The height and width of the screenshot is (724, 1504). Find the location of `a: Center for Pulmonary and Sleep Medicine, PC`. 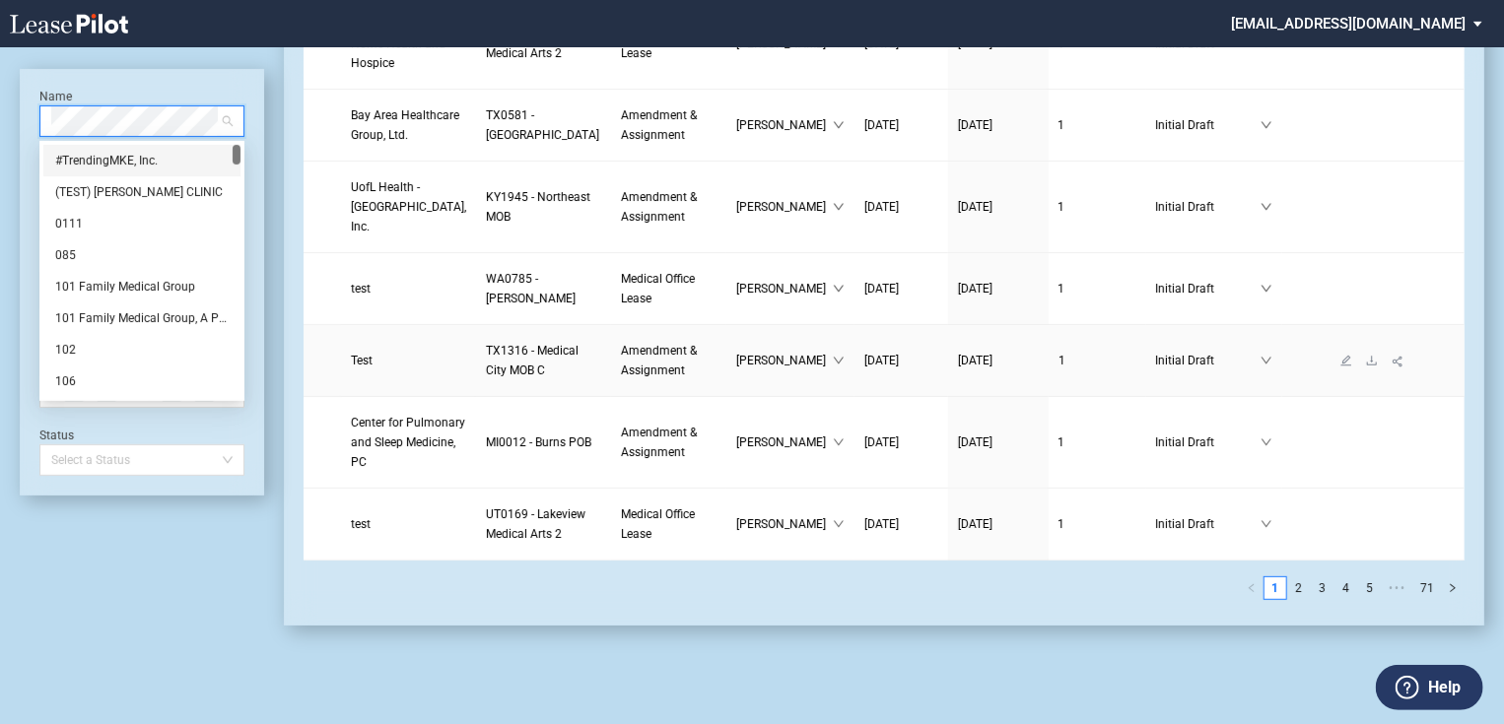

a: Center for Pulmonary and Sleep Medicine, PC is located at coordinates (408, 442).